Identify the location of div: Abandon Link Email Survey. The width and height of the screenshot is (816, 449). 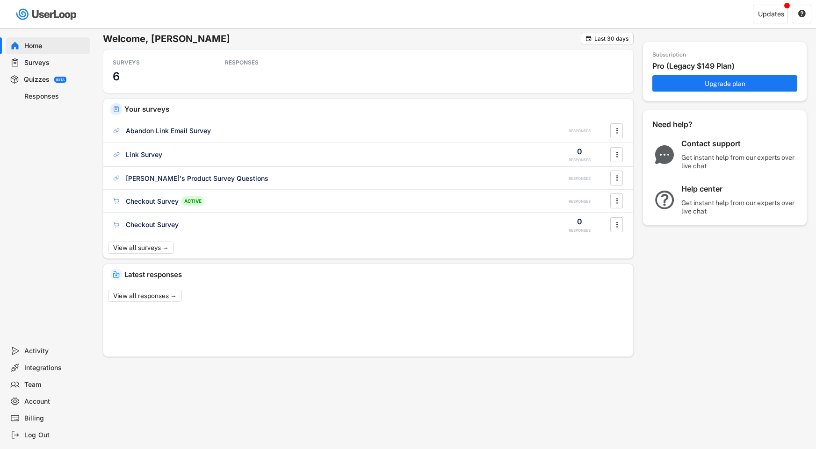
(168, 131).